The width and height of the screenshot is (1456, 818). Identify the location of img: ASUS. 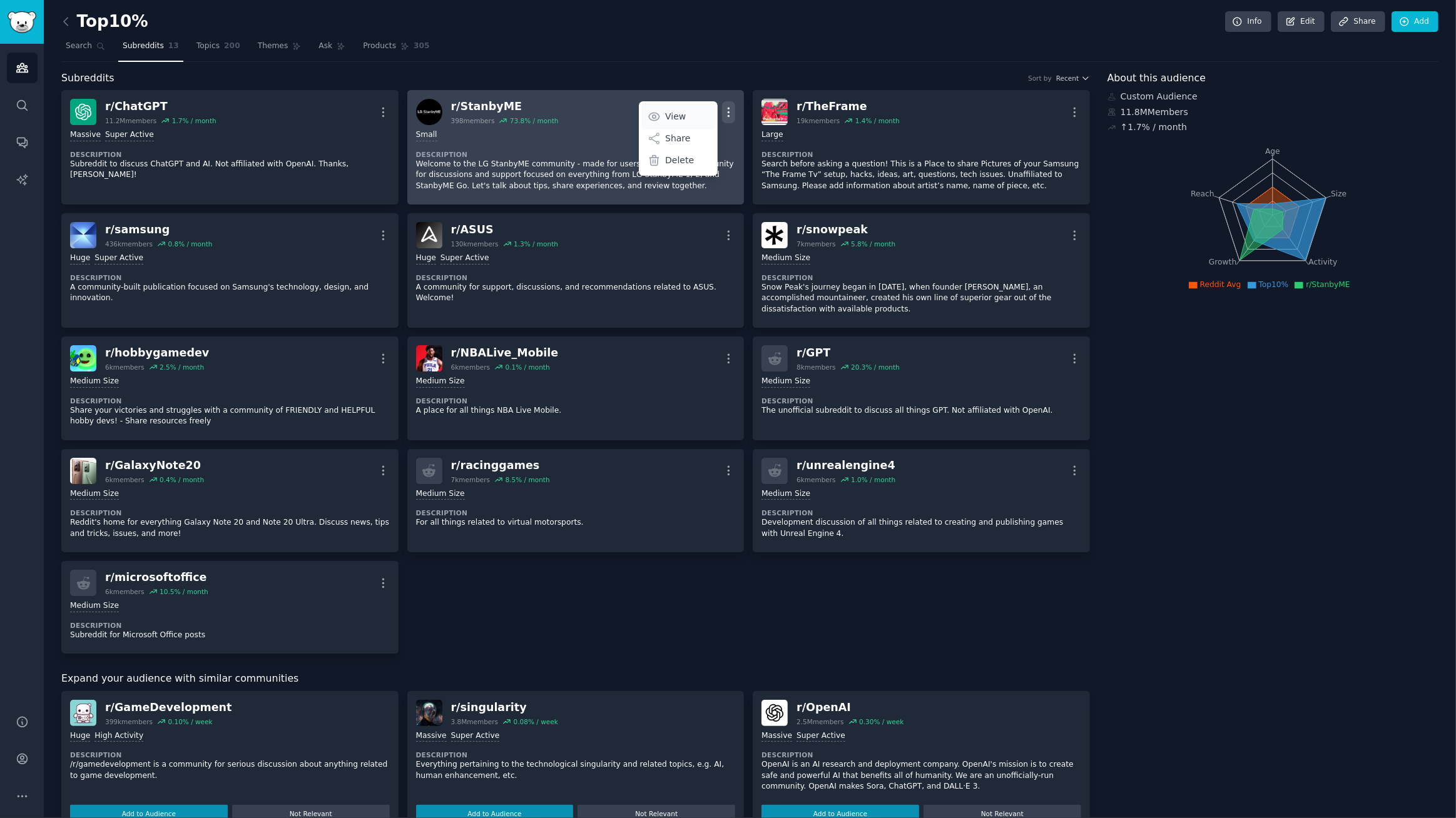
(429, 235).